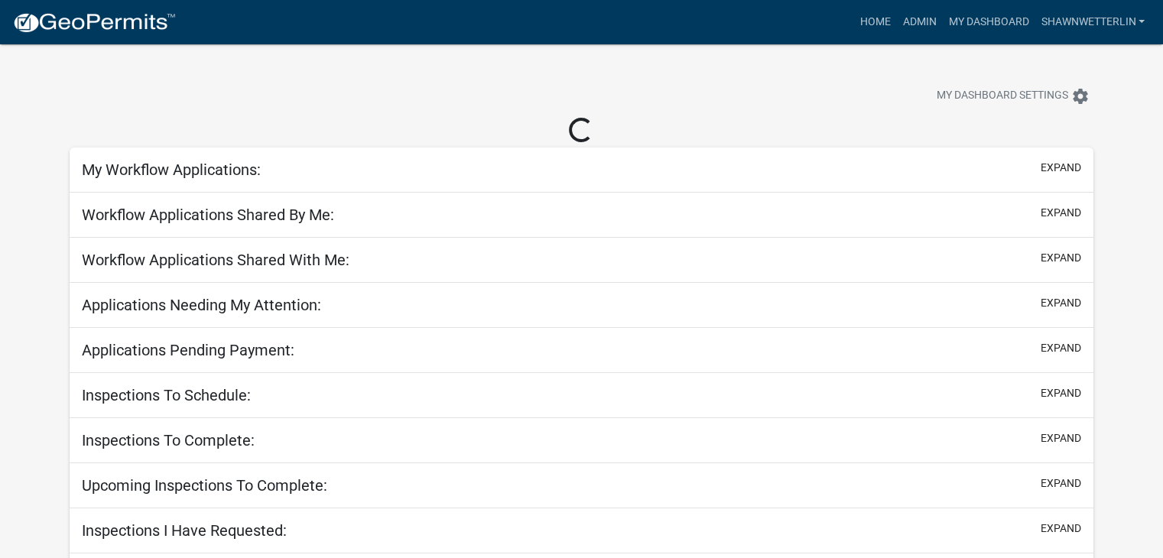 The image size is (1163, 558). What do you see at coordinates (216, 260) in the screenshot?
I see `h5: Workflow Applications Shared With Me:` at bounding box center [216, 260].